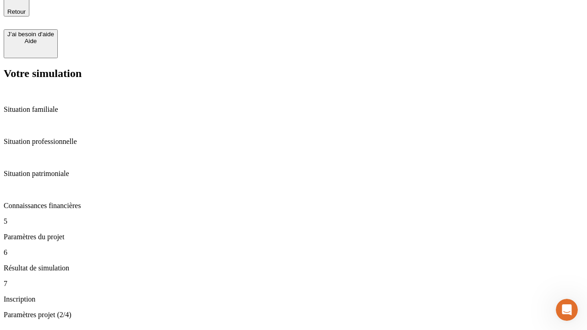  What do you see at coordinates (294, 253) in the screenshot?
I see `p: 6` at bounding box center [294, 253].